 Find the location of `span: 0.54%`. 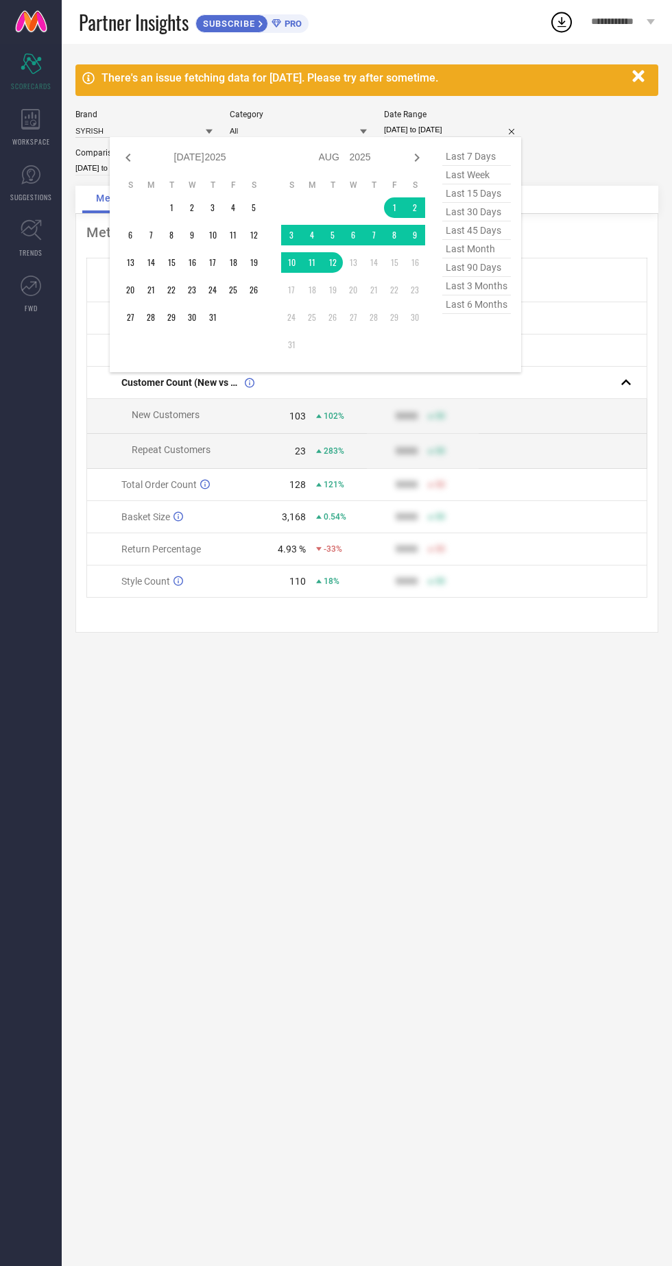

span: 0.54% is located at coordinates (334, 517).